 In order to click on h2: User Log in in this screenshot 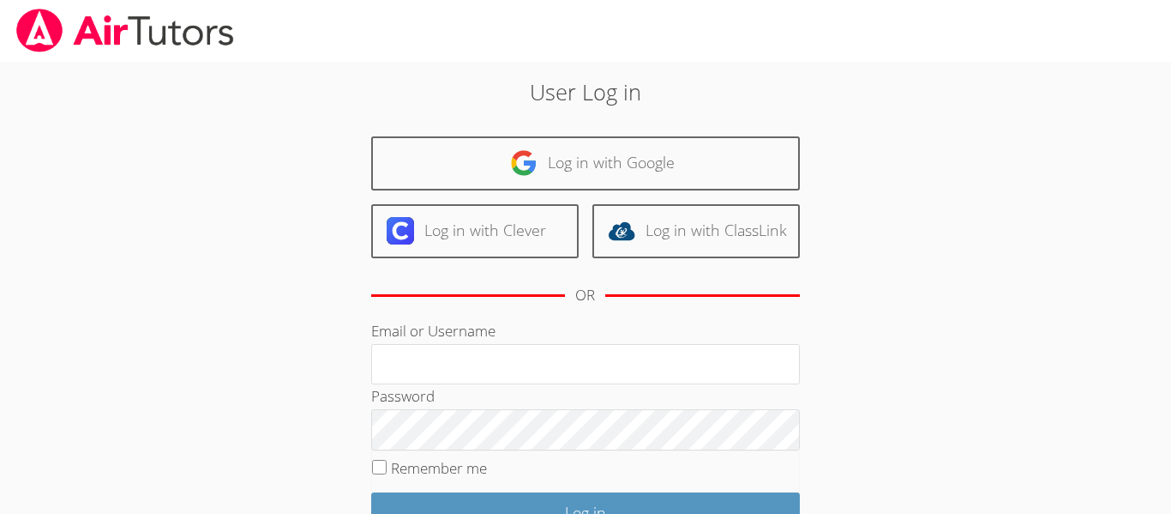, I will do `click(586, 92)`.